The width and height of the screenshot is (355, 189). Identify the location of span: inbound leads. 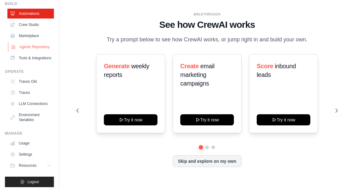
(276, 70).